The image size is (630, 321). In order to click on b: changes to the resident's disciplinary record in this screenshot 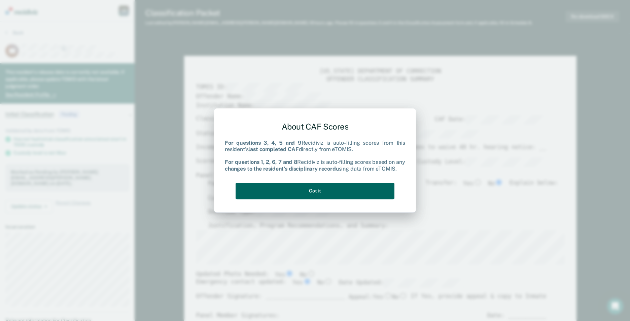, I will do `click(280, 169)`.